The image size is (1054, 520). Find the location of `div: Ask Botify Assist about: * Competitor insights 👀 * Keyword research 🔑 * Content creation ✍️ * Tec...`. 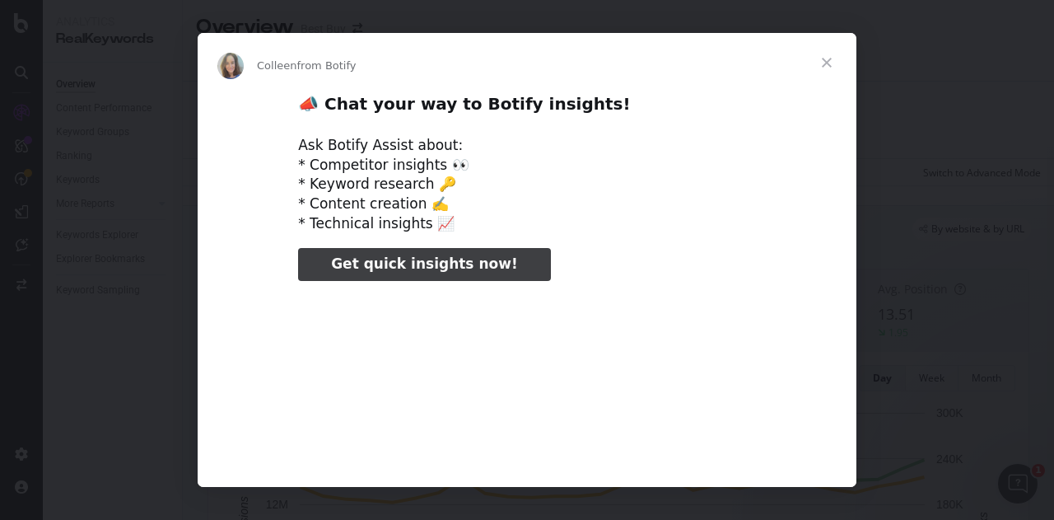

div: Ask Botify Assist about: * Competitor insights 👀 * Keyword research 🔑 * Content creation ✍️ * Tec... is located at coordinates (527, 184).